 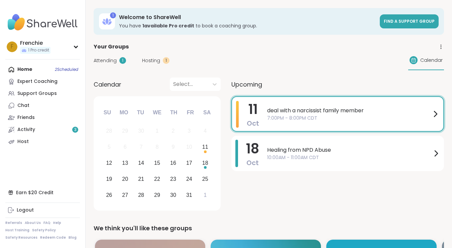 I want to click on span: F, so click(x=12, y=47).